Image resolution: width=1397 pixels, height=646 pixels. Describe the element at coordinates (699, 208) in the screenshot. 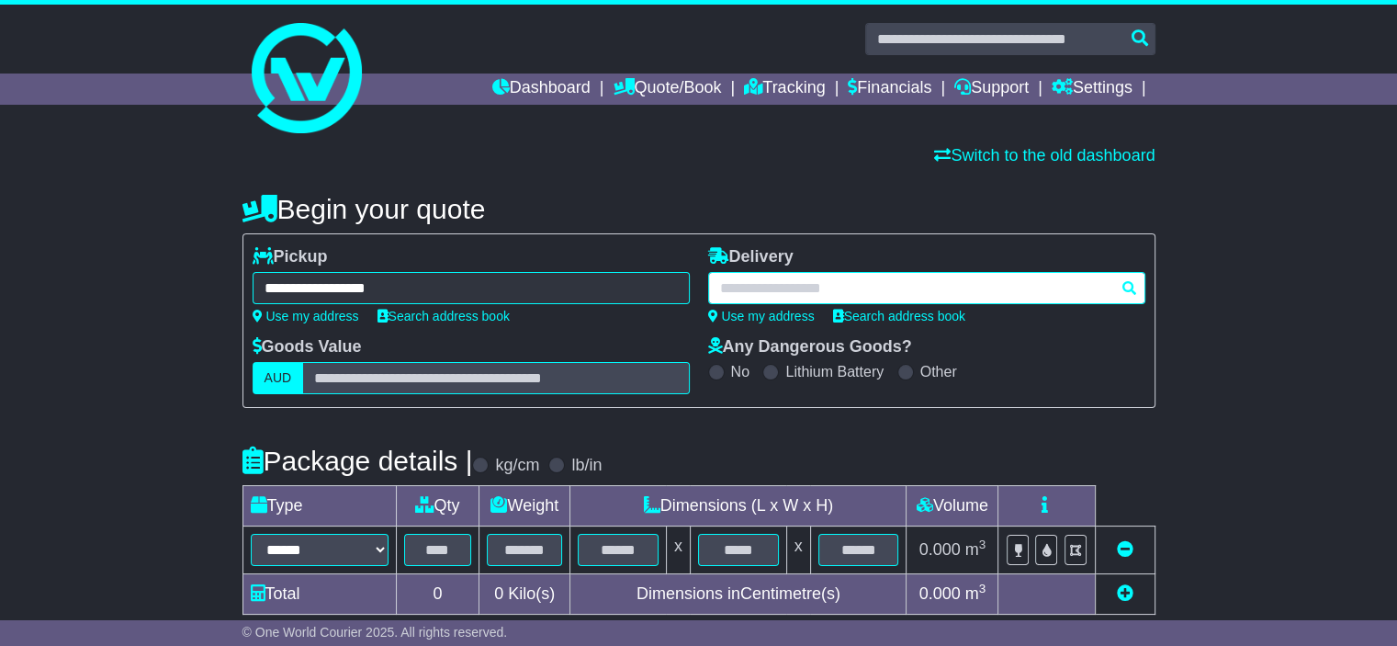

I see `h4: Begin your quote` at that location.